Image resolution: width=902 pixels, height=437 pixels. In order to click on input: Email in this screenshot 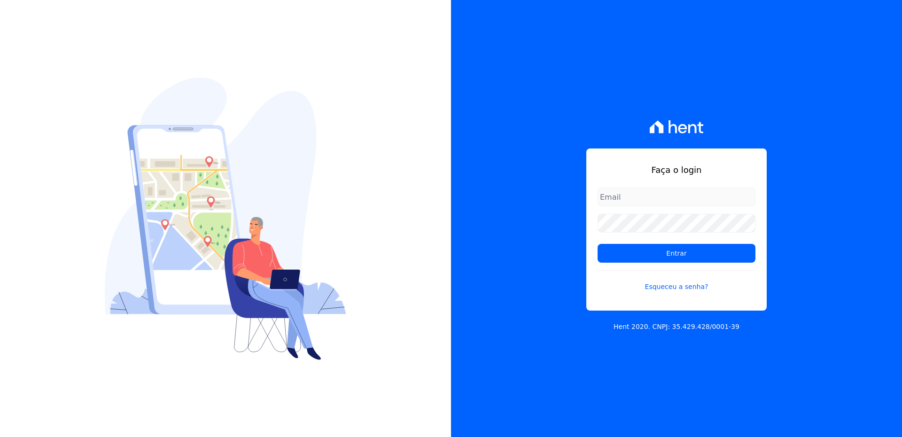, I will do `click(676, 197)`.